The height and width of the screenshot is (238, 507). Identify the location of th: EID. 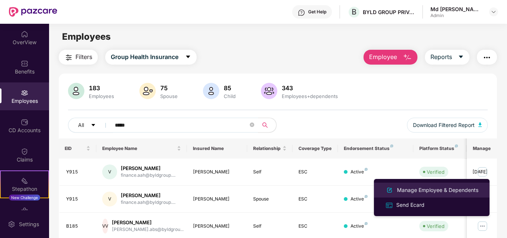
(78, 149).